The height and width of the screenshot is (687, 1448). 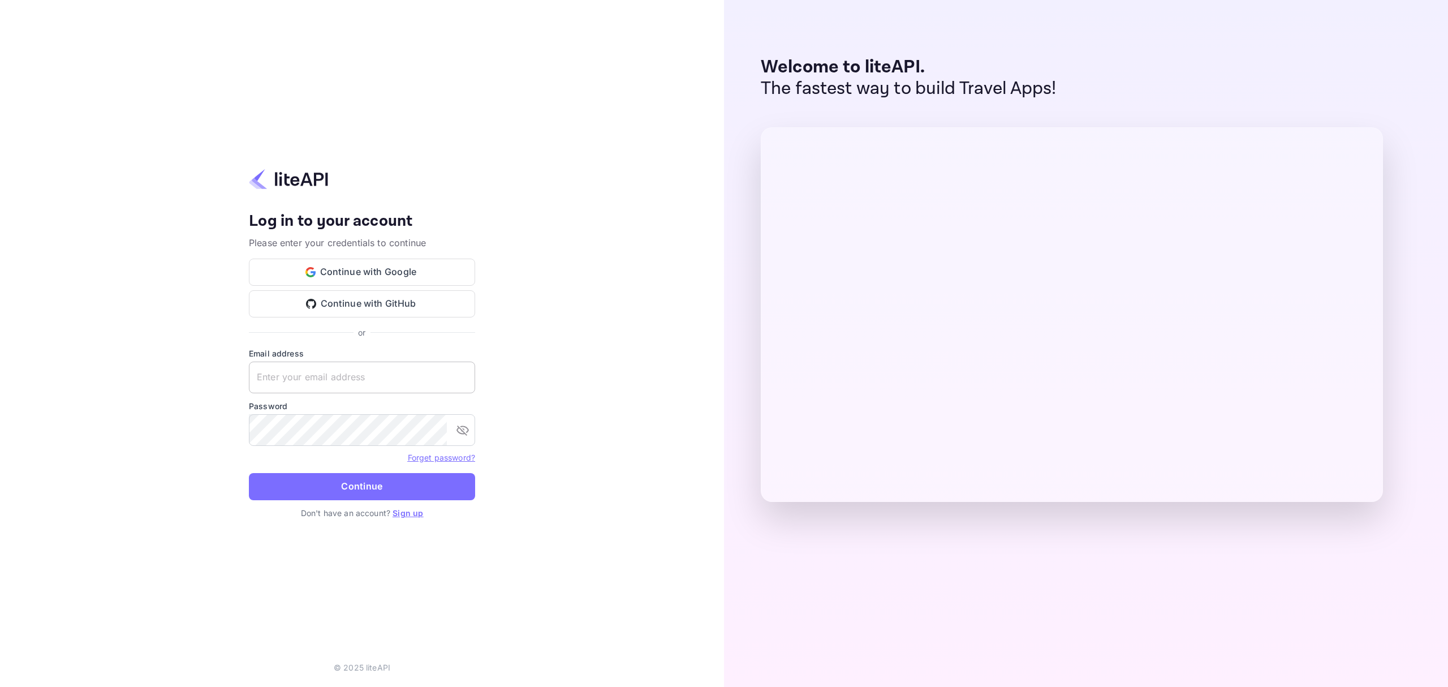 I want to click on label: Password, so click(x=362, y=405).